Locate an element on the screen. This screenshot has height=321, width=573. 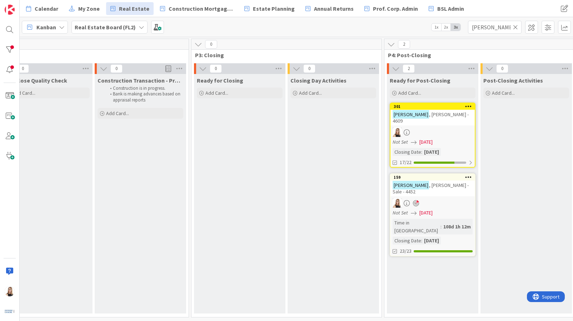
input: Quick Filter... is located at coordinates (494, 27).